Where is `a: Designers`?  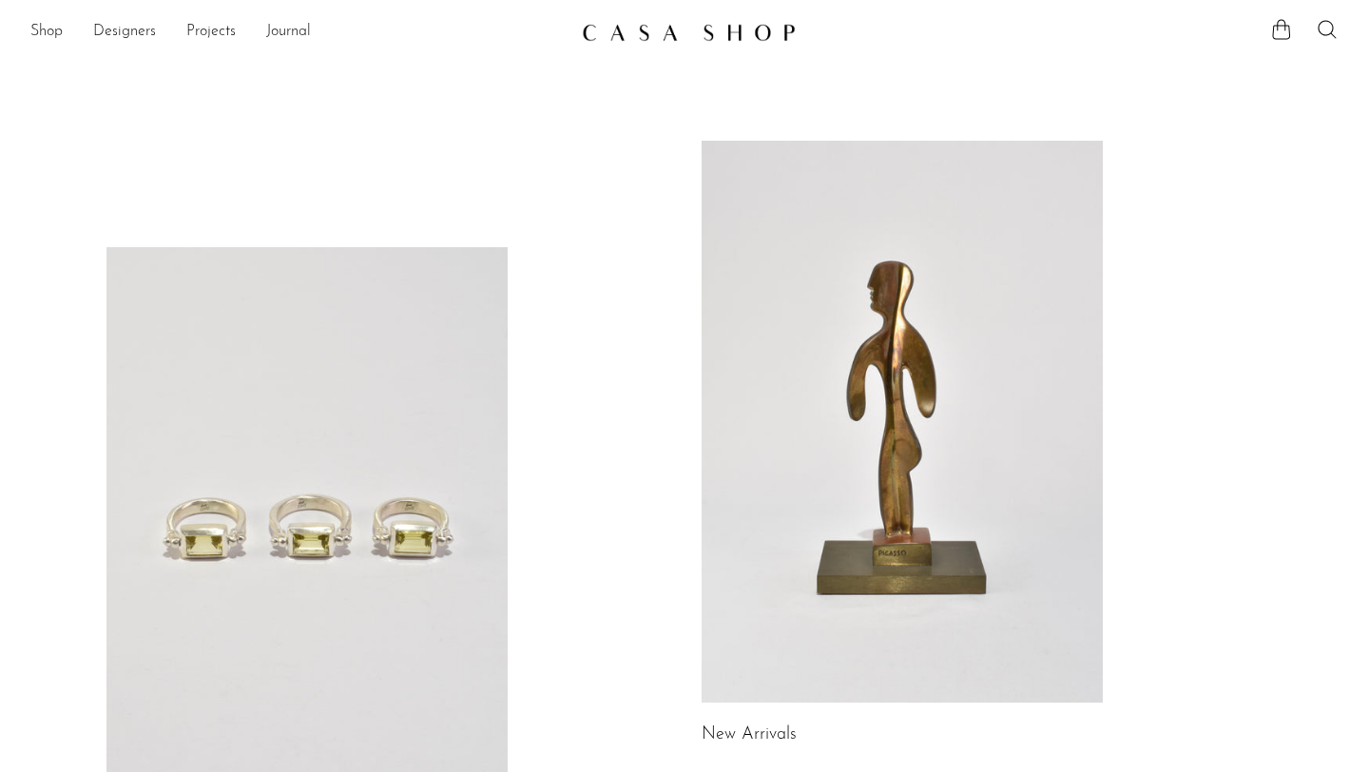
a: Designers is located at coordinates (125, 32).